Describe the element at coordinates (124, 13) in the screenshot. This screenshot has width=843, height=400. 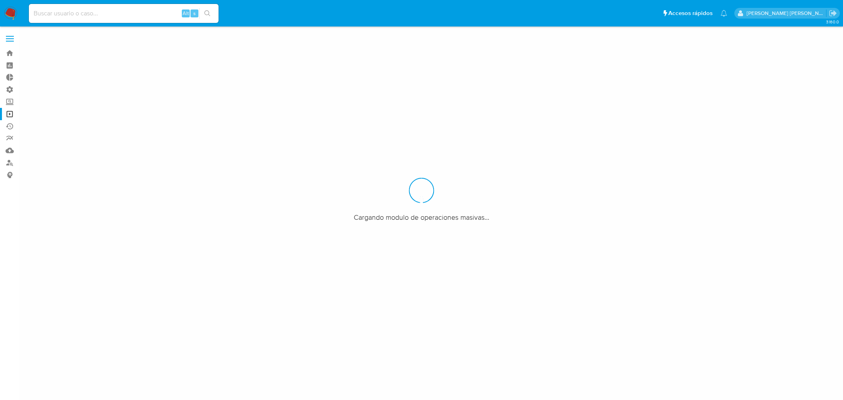
I see `input: Buscar usuario o caso...` at that location.